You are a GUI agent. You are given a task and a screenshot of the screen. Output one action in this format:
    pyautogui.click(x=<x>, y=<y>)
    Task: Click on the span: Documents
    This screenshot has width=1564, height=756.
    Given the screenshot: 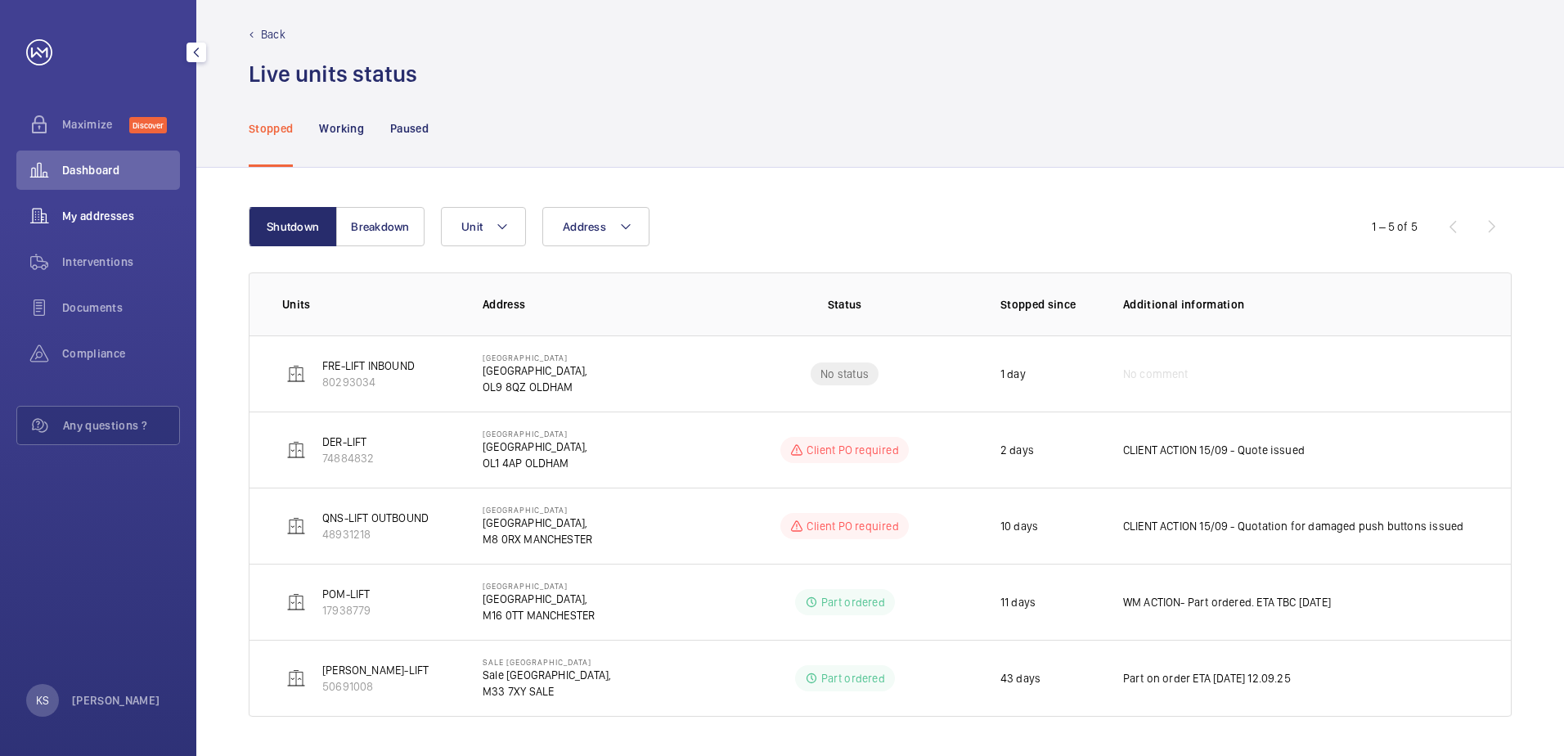 What is the action you would take?
    pyautogui.click(x=121, y=308)
    